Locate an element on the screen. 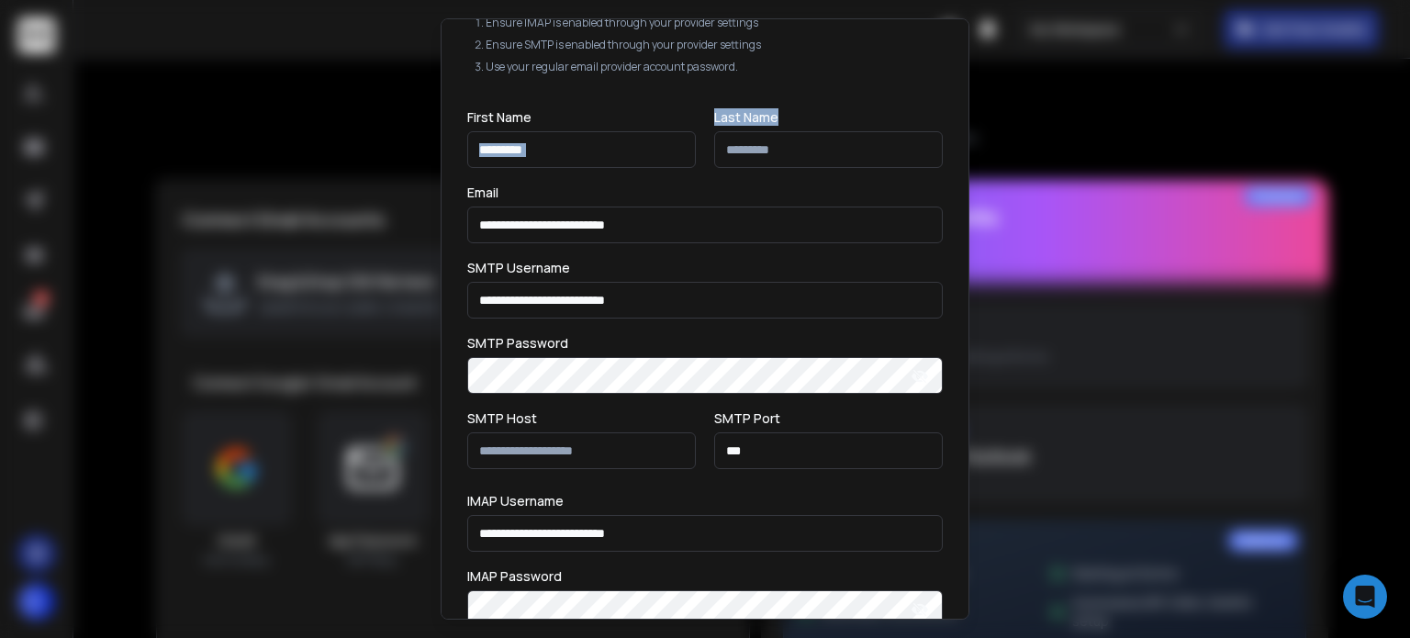 The image size is (1410, 638). label: IMAP Password is located at coordinates (514, 576).